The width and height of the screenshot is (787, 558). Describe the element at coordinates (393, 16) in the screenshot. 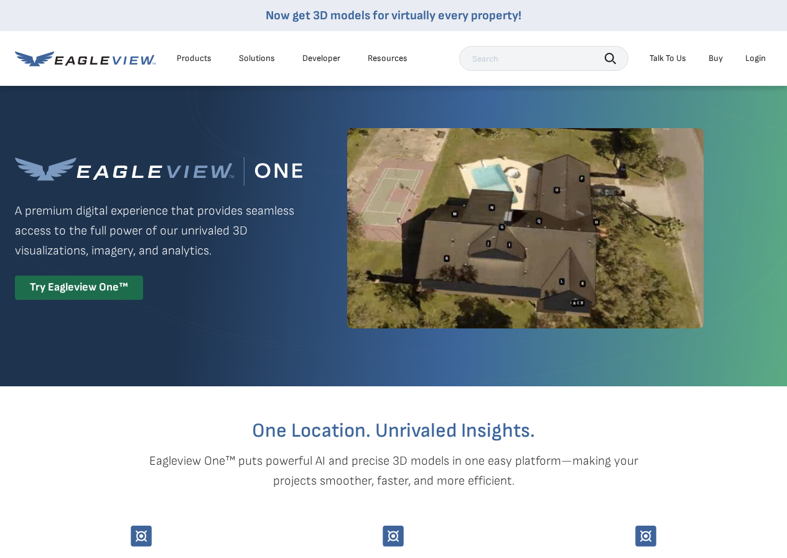

I see `a: Now get 3D models for virtually every property!` at that location.